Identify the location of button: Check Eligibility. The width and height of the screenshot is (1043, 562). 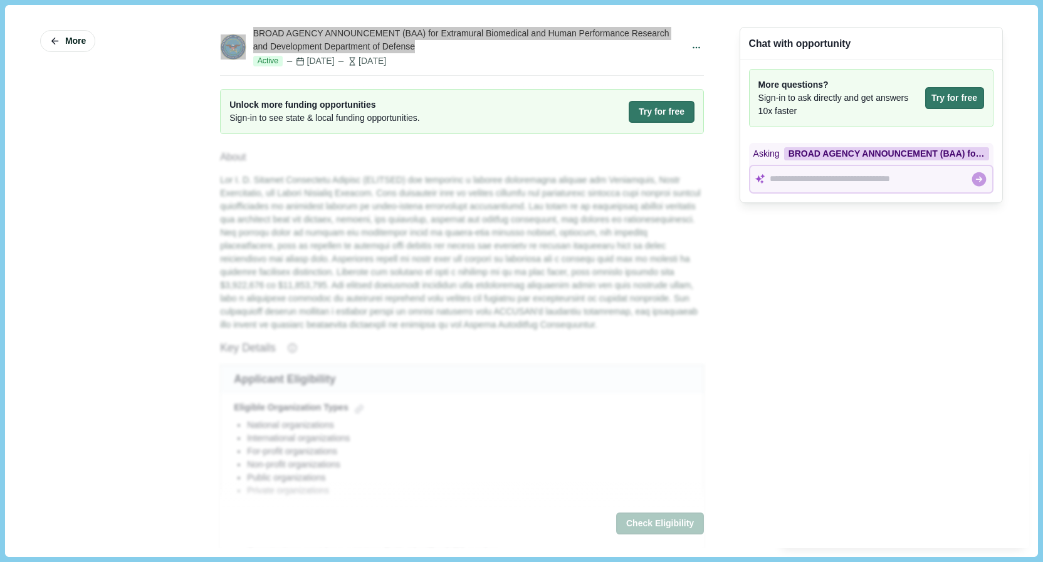
(660, 524).